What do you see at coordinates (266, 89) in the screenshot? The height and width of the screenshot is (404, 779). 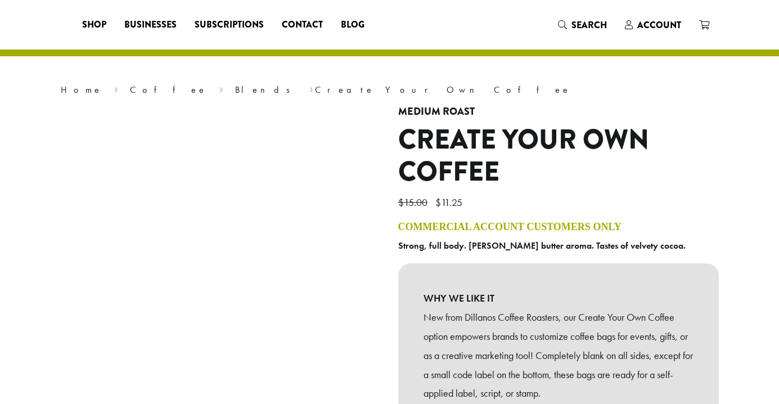 I see `a: Blends` at bounding box center [266, 89].